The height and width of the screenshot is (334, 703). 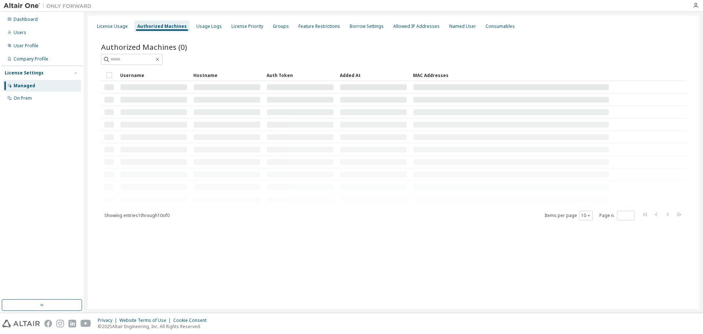 I want to click on div: Managed, so click(x=24, y=86).